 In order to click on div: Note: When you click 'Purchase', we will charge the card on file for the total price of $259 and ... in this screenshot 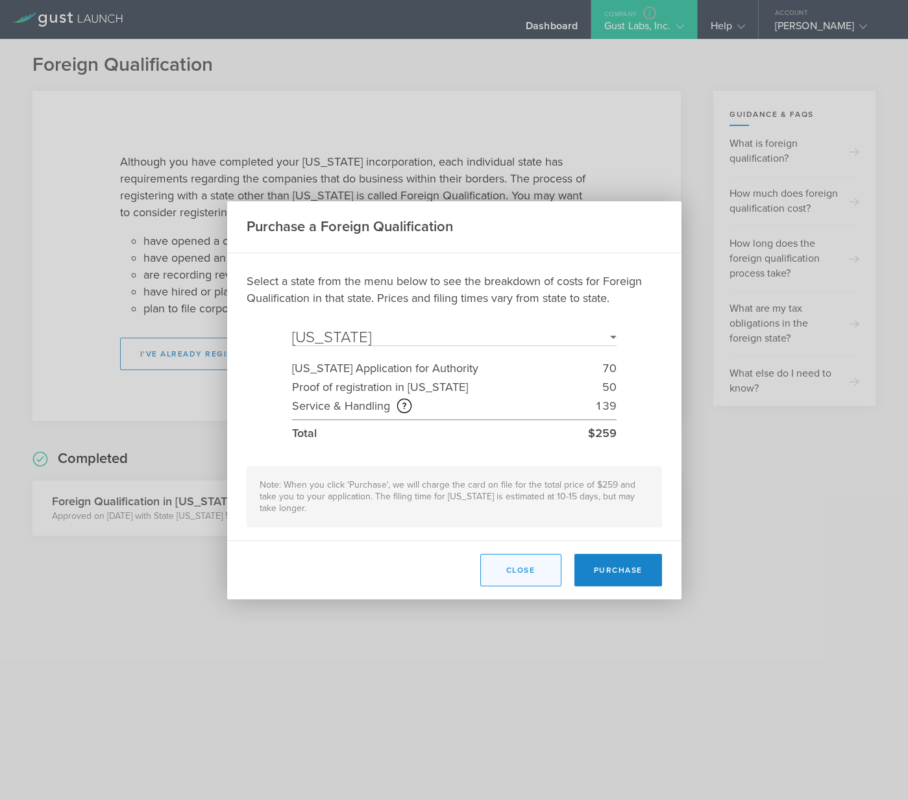, I will do `click(455, 497)`.